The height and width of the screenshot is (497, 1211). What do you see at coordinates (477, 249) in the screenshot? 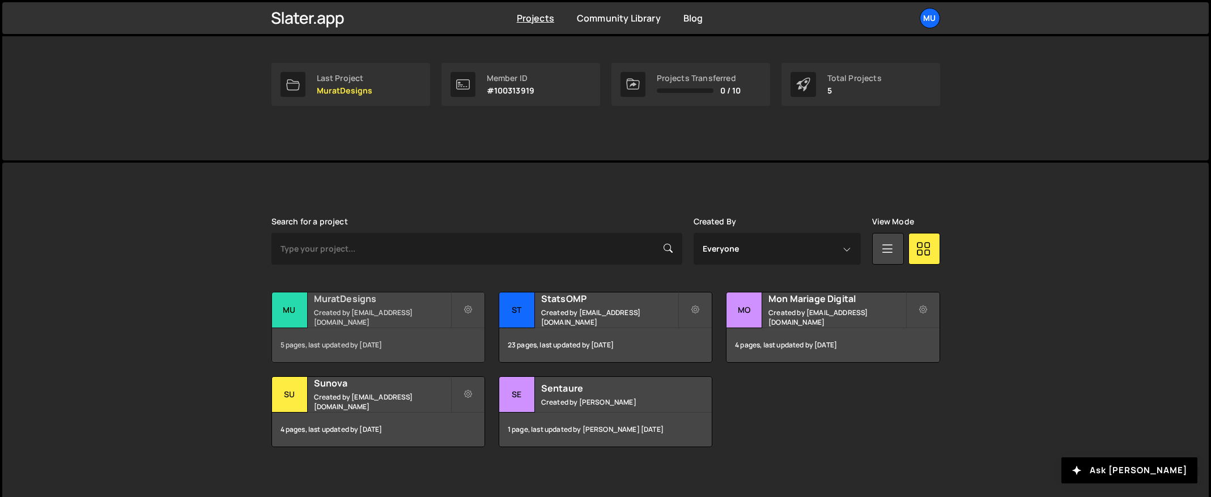
I see `input: Type your project...` at bounding box center [477, 249].